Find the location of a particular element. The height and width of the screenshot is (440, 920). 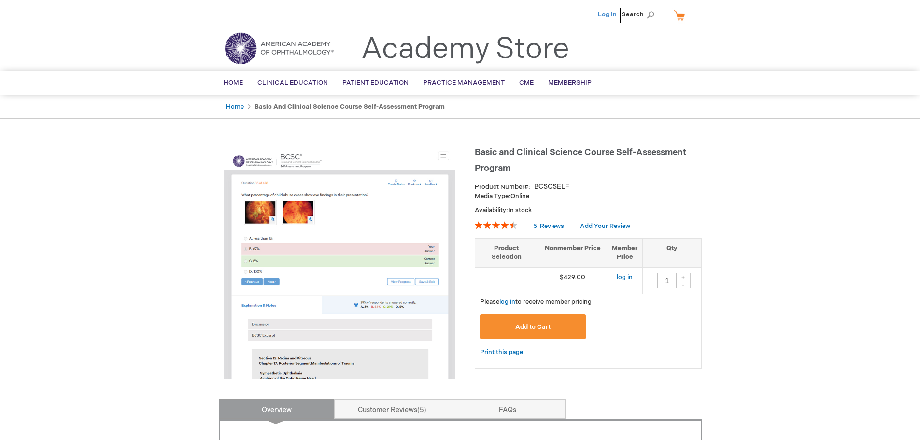

span: Add to Cart is located at coordinates (533, 327).